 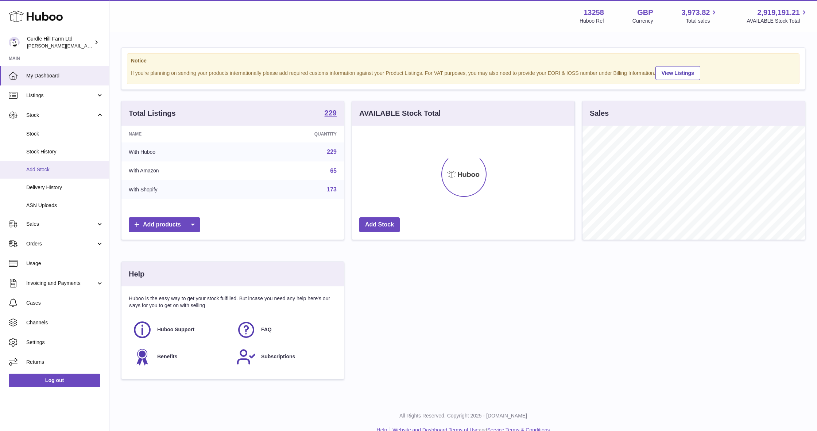 I want to click on h3: Help, so click(x=136, y=274).